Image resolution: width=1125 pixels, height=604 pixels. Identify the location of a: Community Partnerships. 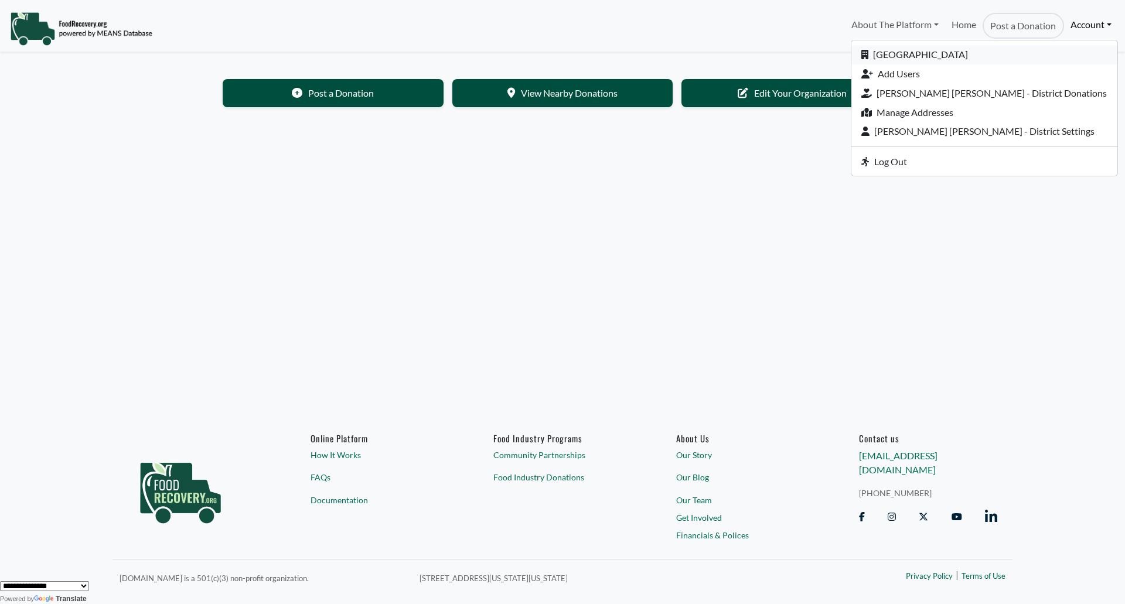
(562, 455).